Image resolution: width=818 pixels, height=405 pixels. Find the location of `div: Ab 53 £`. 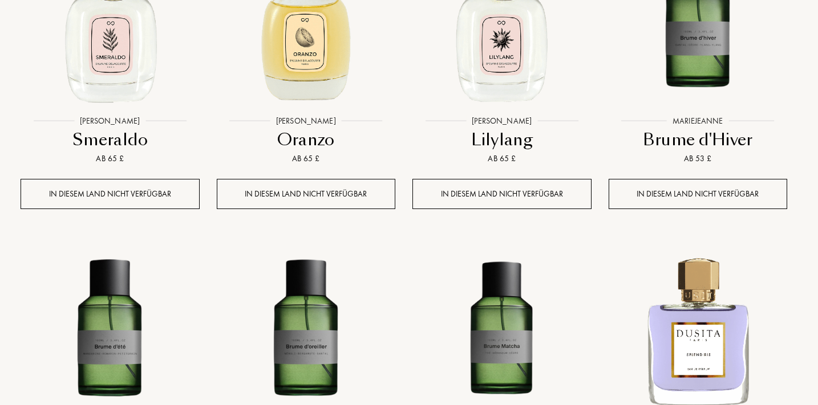

div: Ab 53 £ is located at coordinates (698, 159).